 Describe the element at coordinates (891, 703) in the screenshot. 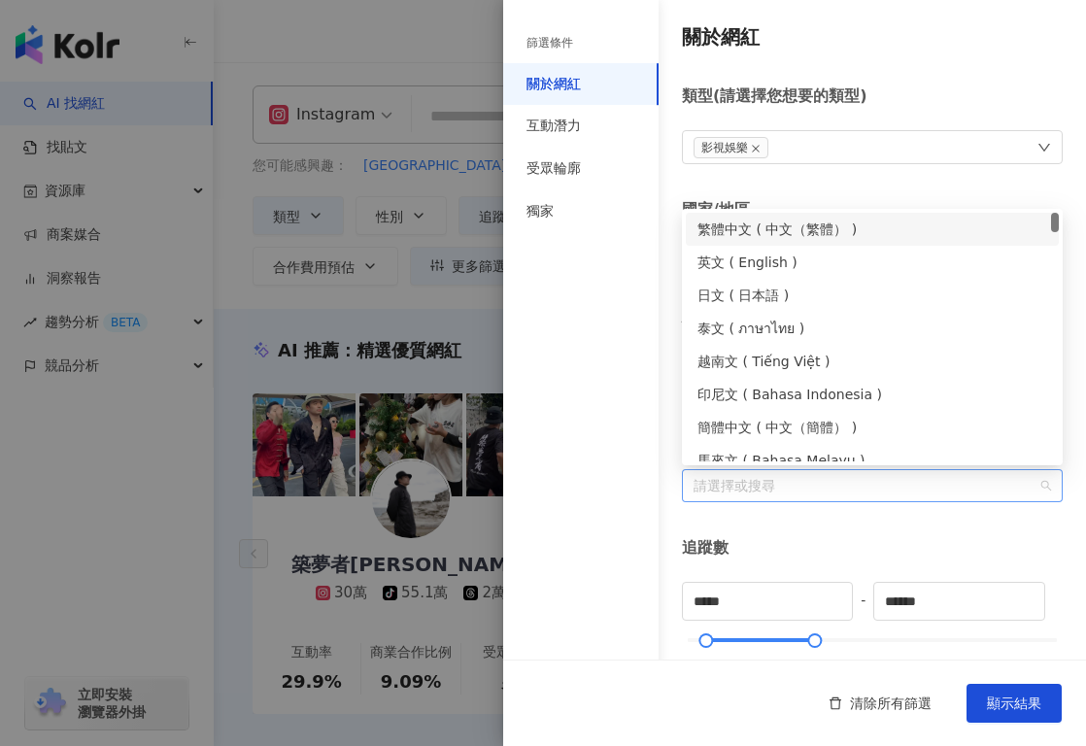

I see `span: 清除所有篩選` at that location.